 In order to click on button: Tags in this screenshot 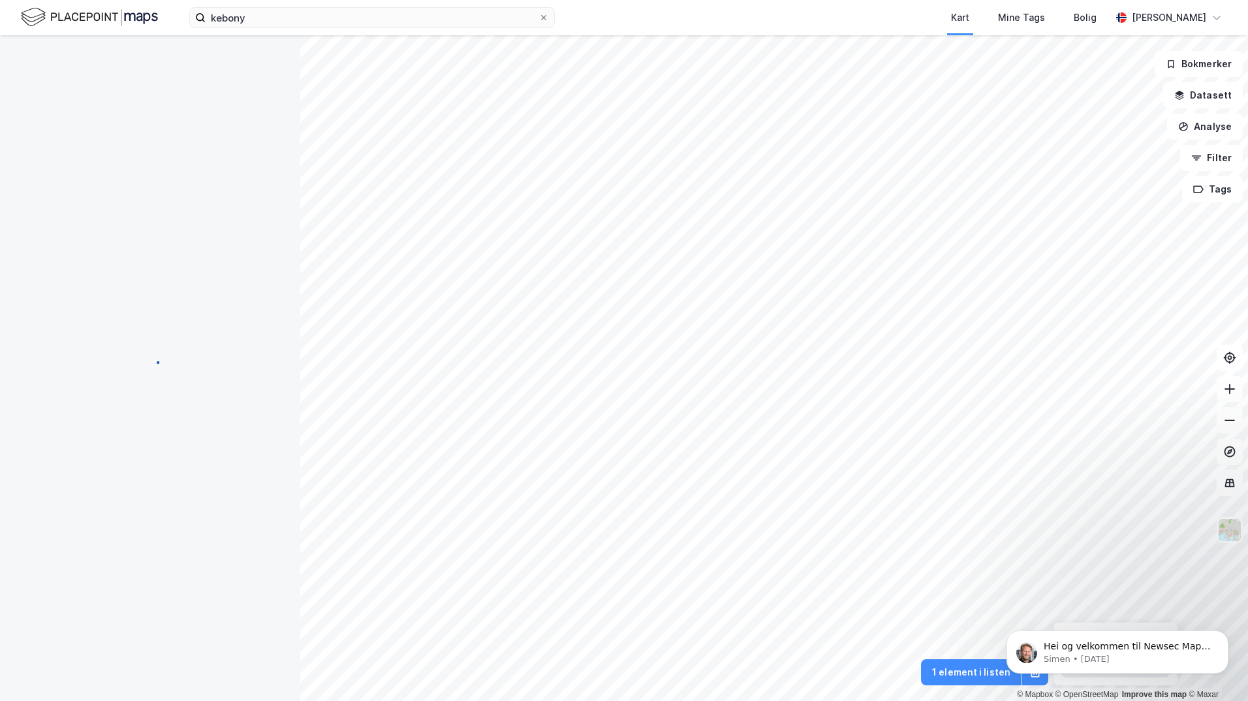, I will do `click(1212, 189)`.